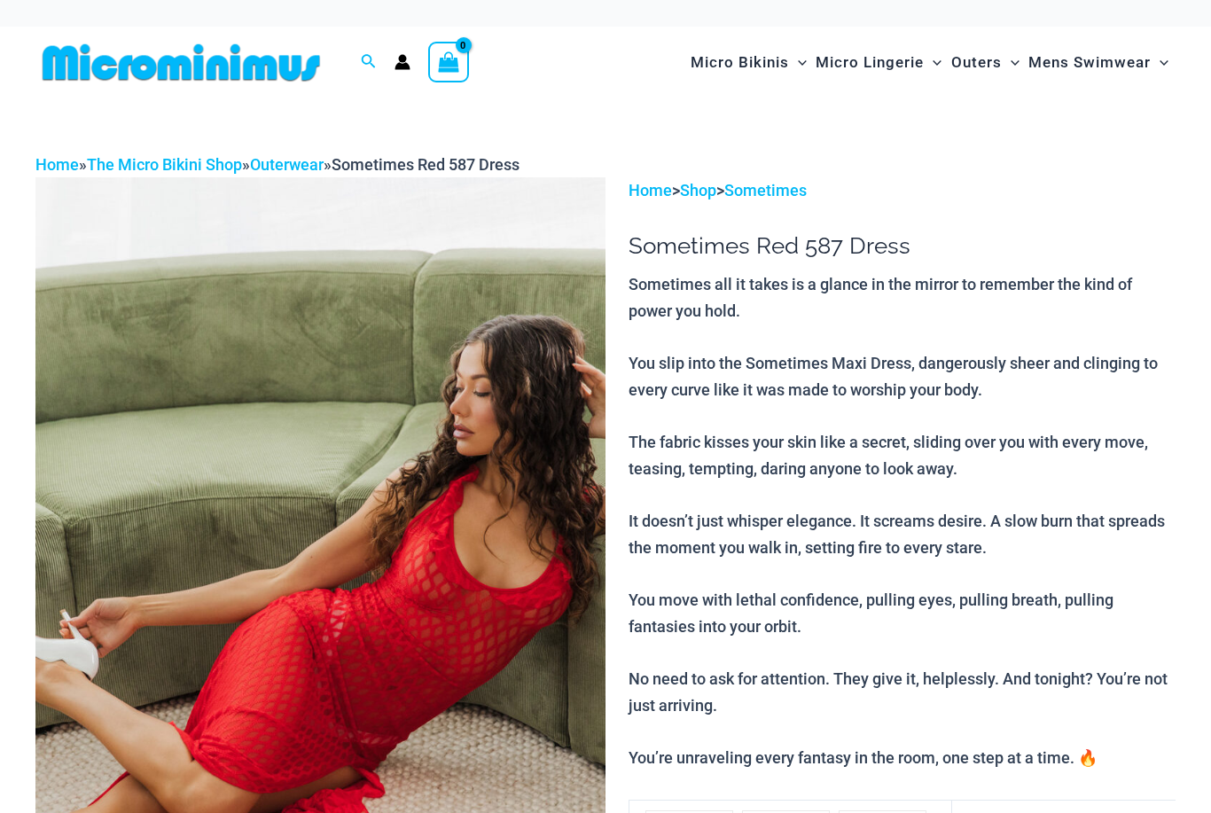 The image size is (1211, 813). Describe the element at coordinates (403, 62) in the screenshot. I see `a: Account icon link` at that location.